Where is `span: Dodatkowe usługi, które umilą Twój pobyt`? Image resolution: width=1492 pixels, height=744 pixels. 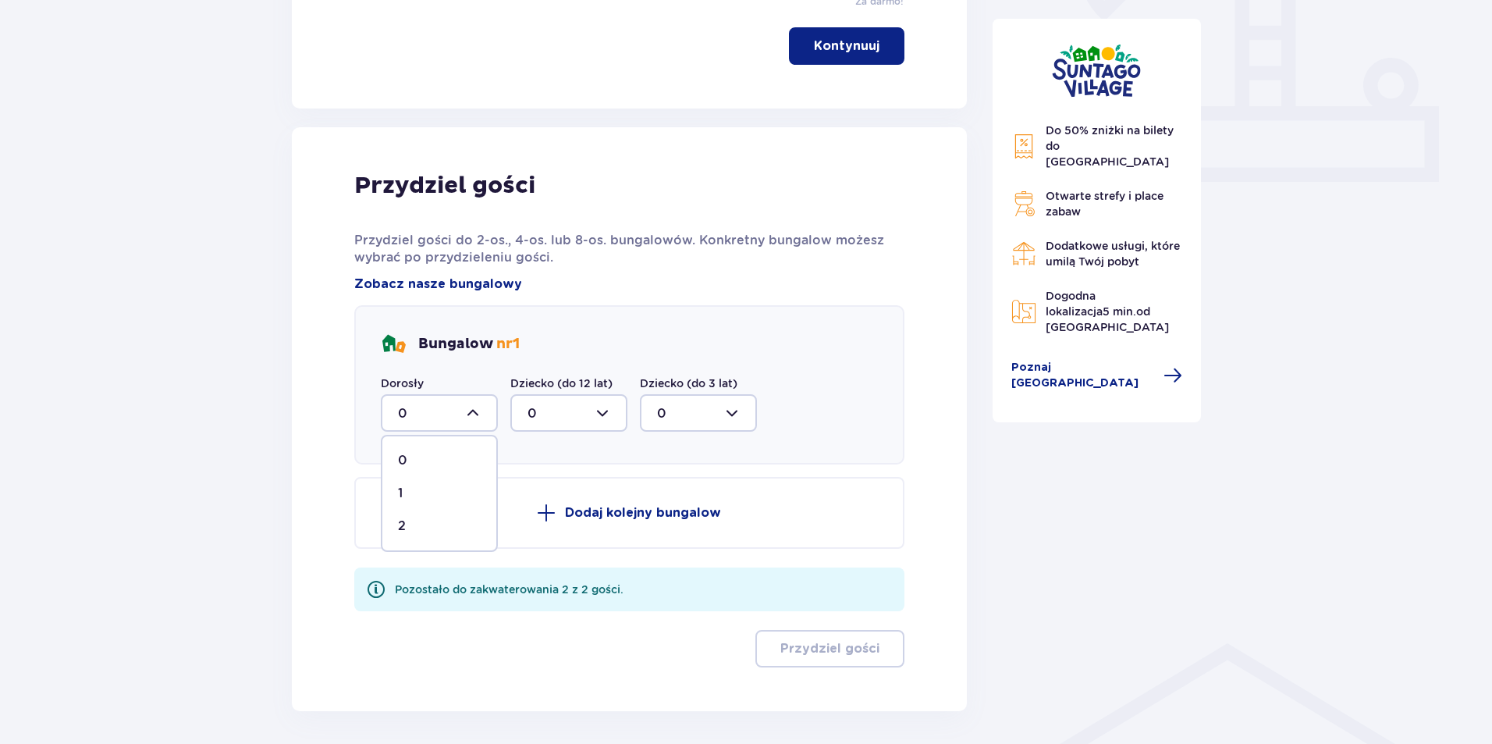 span: Dodatkowe usługi, które umilą Twój pobyt is located at coordinates (1113, 254).